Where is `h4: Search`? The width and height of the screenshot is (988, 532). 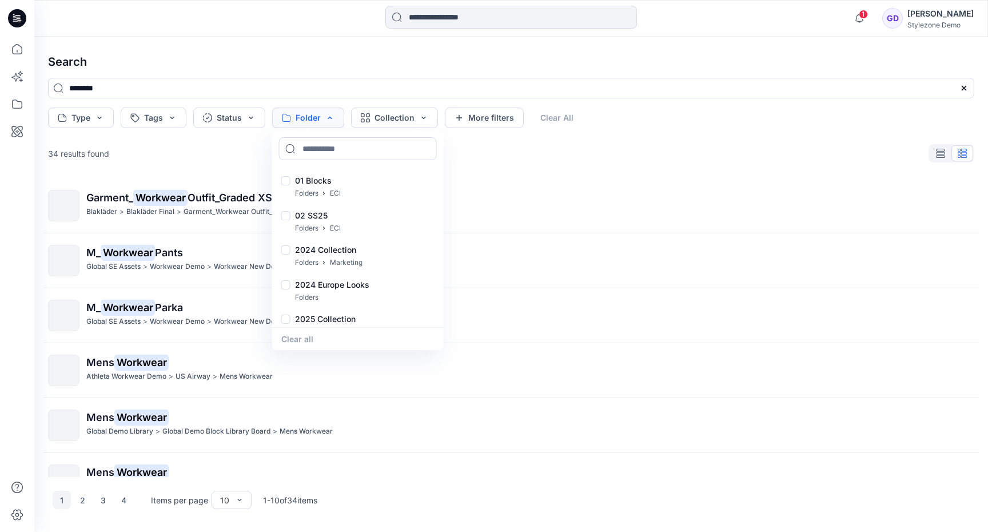
h4: Search is located at coordinates (511, 62).